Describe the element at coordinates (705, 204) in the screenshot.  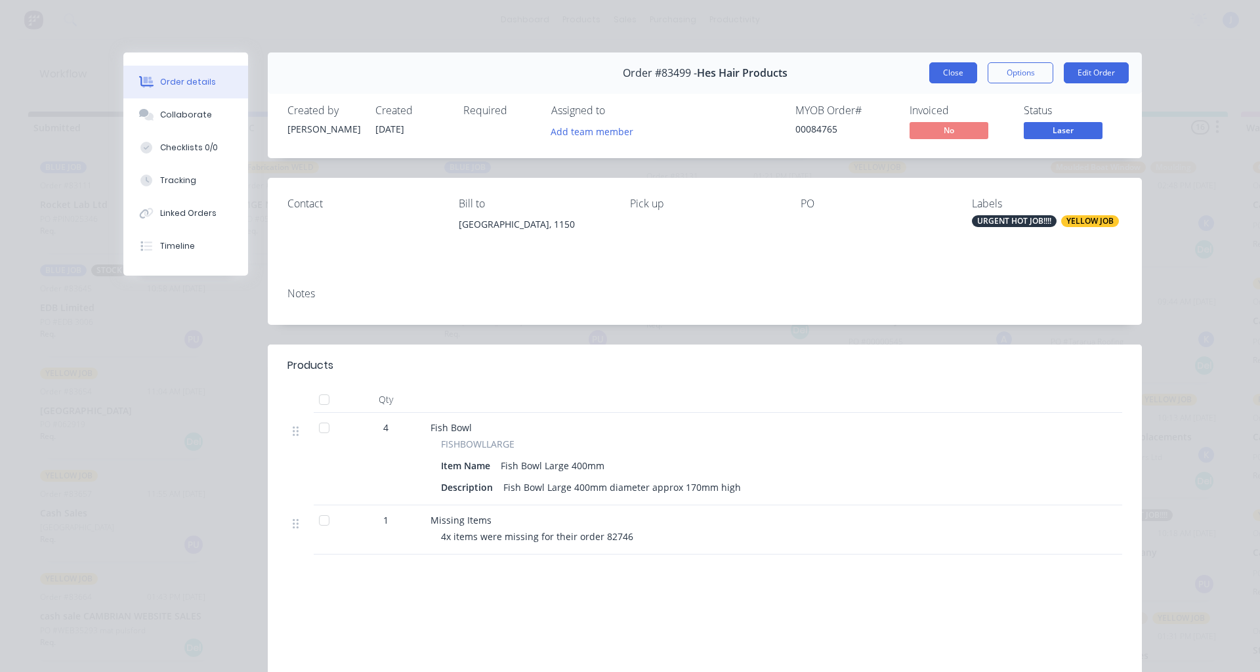
I see `div: Pick up` at that location.